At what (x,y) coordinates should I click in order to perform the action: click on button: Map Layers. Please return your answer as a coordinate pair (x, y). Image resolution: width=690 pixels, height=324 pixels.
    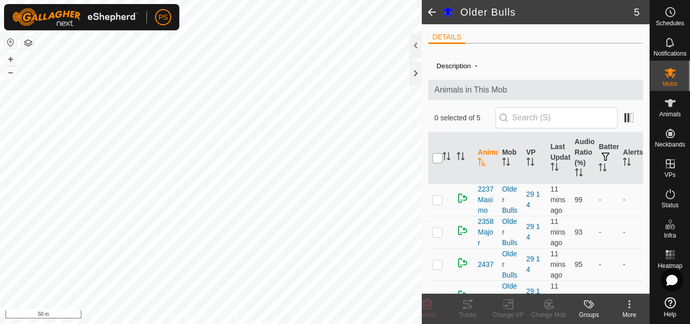
    Looking at the image, I should click on (28, 43).